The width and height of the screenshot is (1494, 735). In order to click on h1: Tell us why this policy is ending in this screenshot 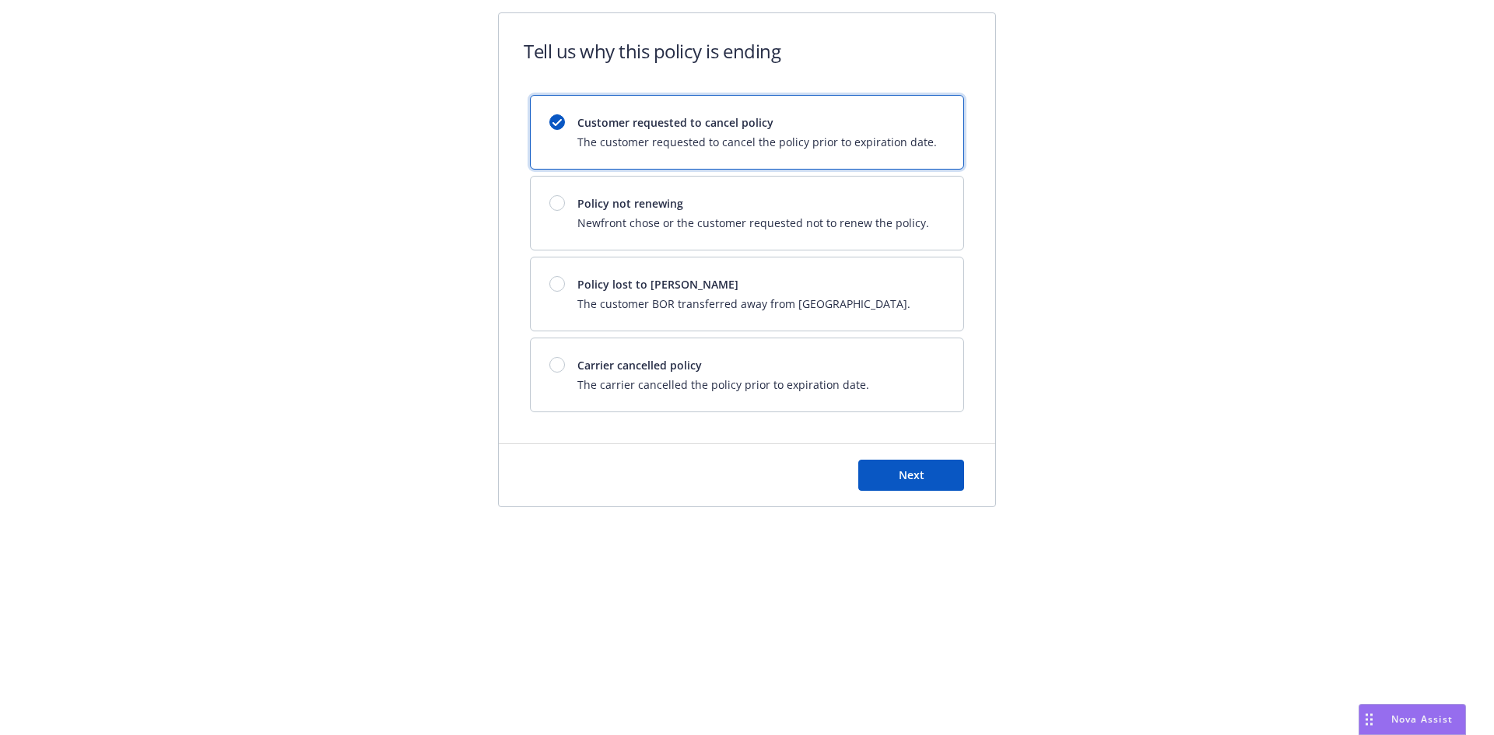, I will do `click(652, 51)`.